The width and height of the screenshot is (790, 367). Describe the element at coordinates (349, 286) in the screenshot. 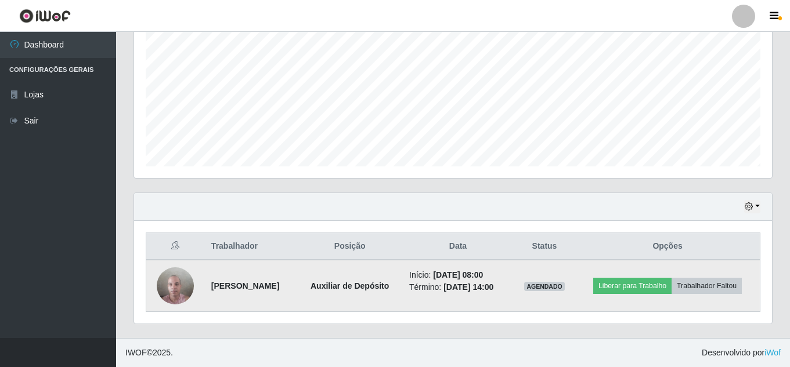

I see `strong: Auxiliar de Depósito` at that location.